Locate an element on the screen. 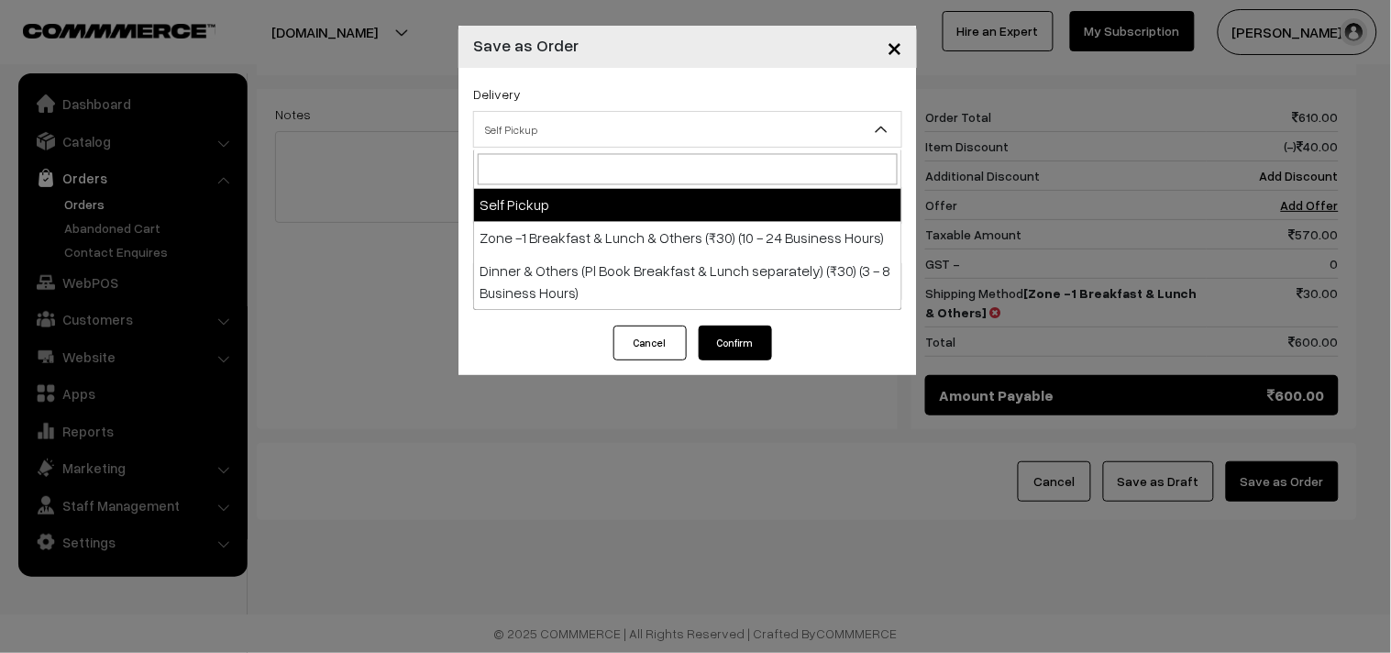 This screenshot has width=1391, height=653. h4: Save as Order is located at coordinates (525, 45).